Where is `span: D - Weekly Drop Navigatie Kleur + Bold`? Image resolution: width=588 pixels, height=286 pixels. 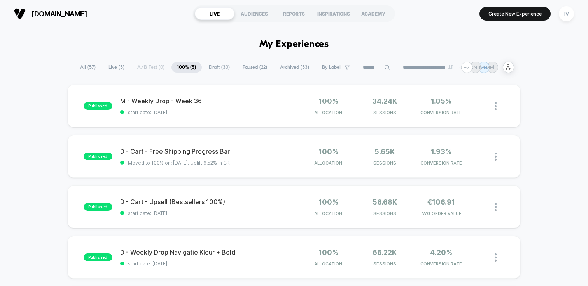
span: D - Weekly Drop Navigatie Kleur + Bold is located at coordinates (207, 253).